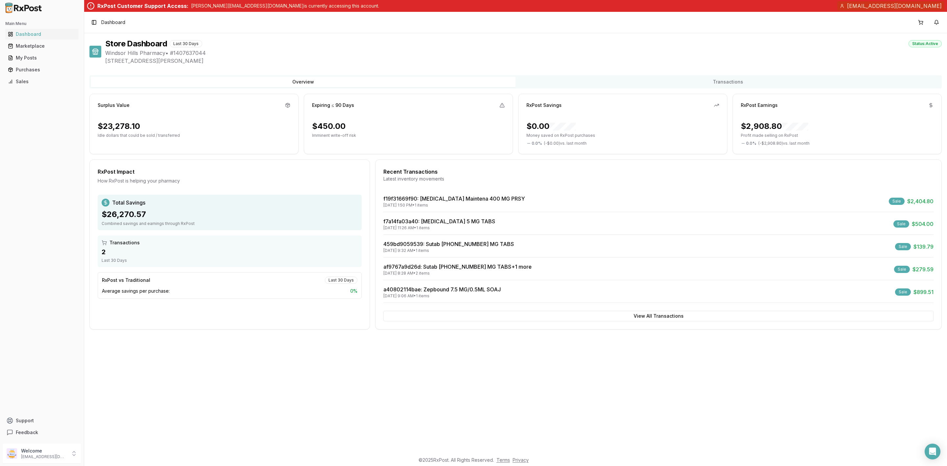 The image size is (947, 466). What do you see at coordinates (119, 126) in the screenshot?
I see `div: $23,278.10` at bounding box center [119, 126].